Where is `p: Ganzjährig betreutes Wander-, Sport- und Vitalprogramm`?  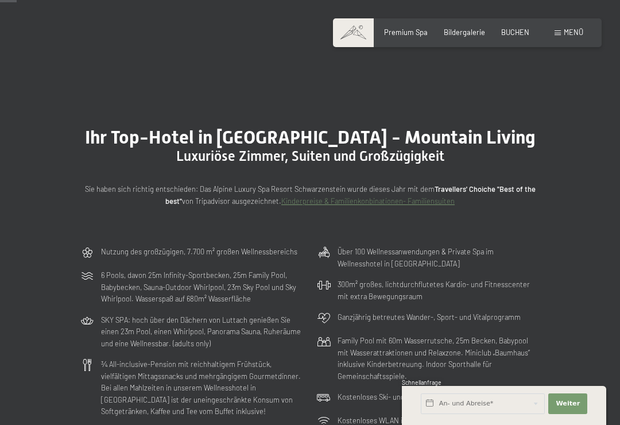 p: Ganzjährig betreutes Wander-, Sport- und Vitalprogramm is located at coordinates (429, 317).